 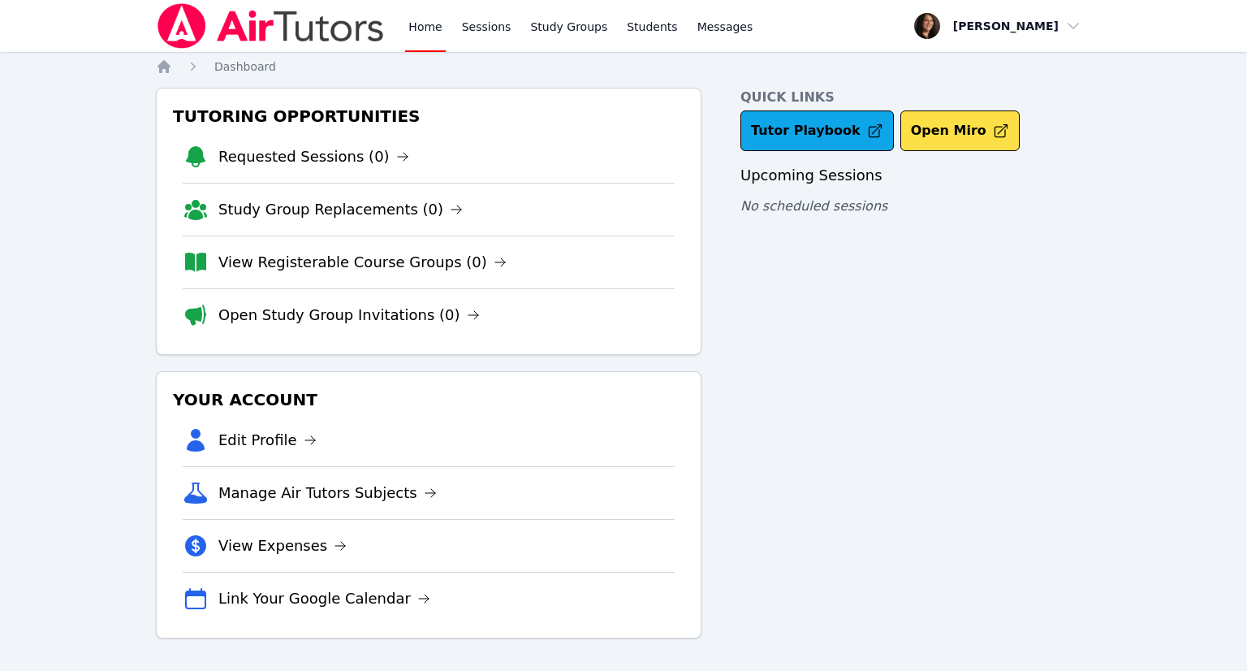 What do you see at coordinates (916, 175) in the screenshot?
I see `h3: Upcoming Sessions` at bounding box center [916, 175].